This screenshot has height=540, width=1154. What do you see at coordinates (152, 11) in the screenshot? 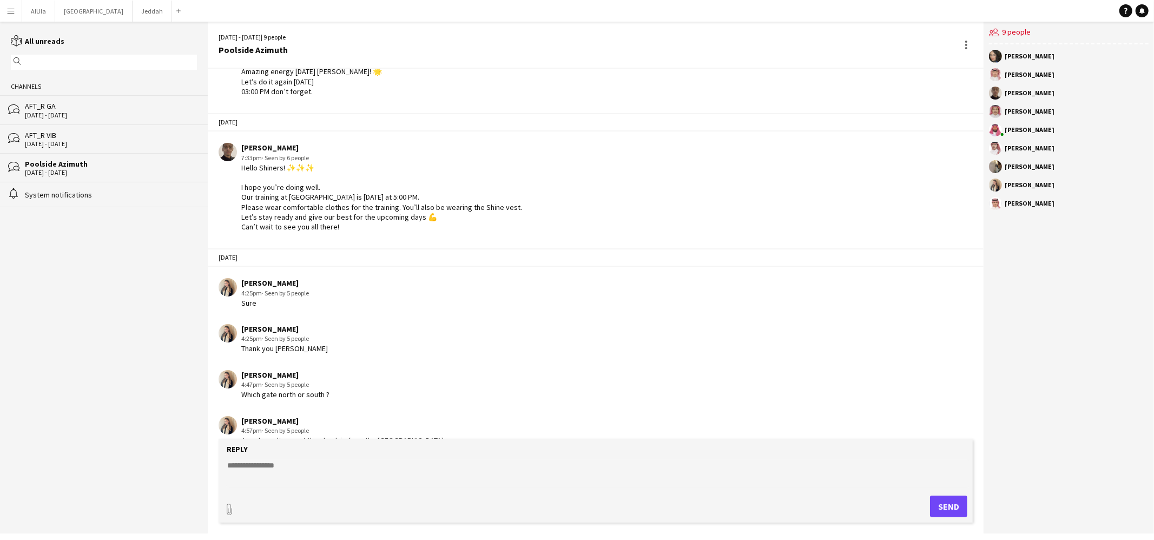
I see `button: Jeddah` at bounding box center [152, 11].